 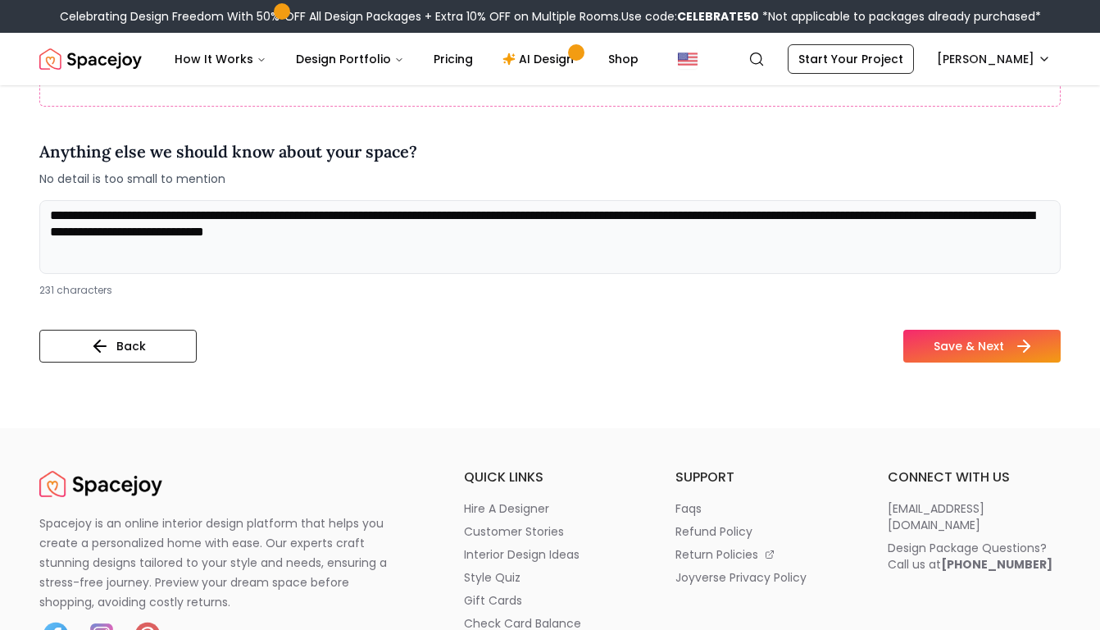 What do you see at coordinates (690, 16) in the screenshot?
I see `span: Use code:` at bounding box center [690, 16].